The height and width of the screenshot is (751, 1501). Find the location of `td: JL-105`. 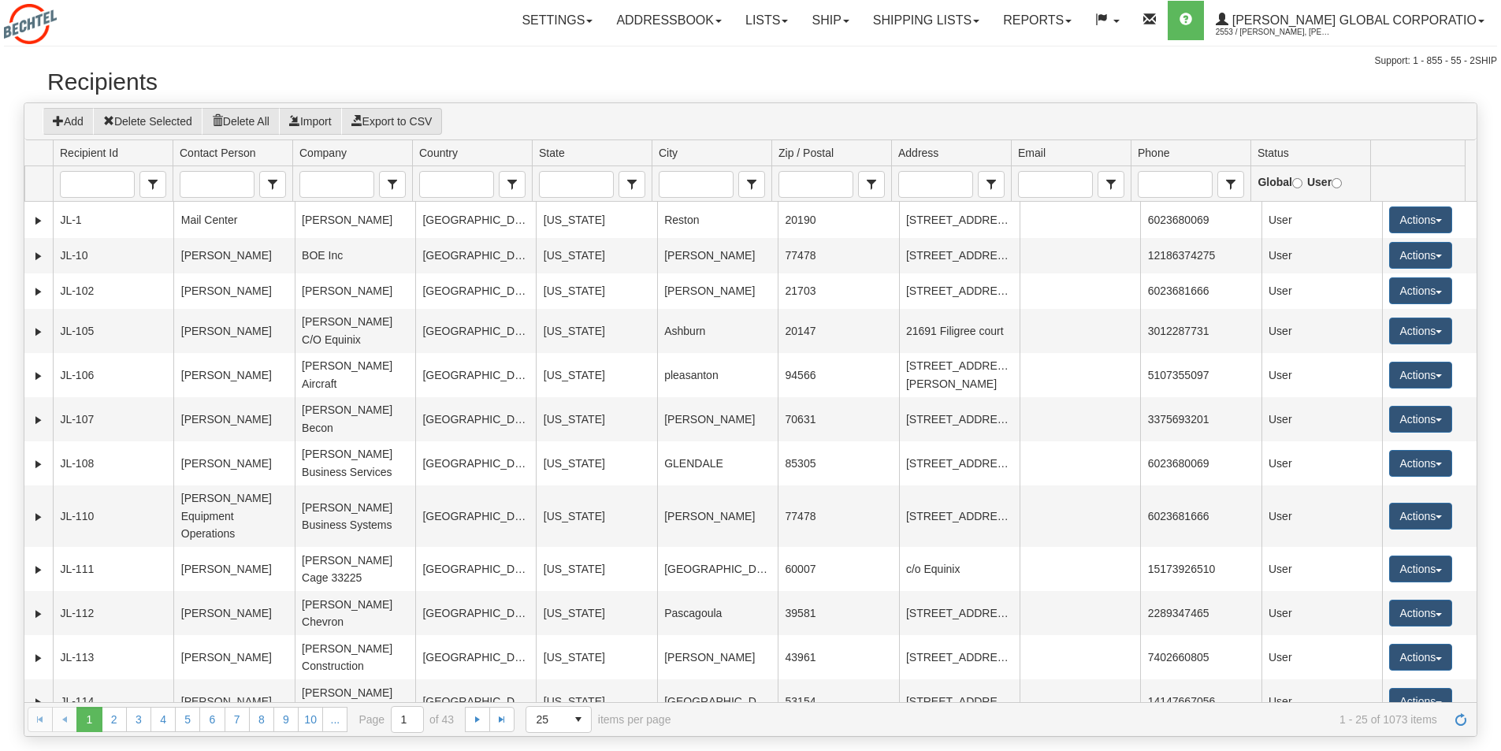

td: JL-105 is located at coordinates (113, 331).